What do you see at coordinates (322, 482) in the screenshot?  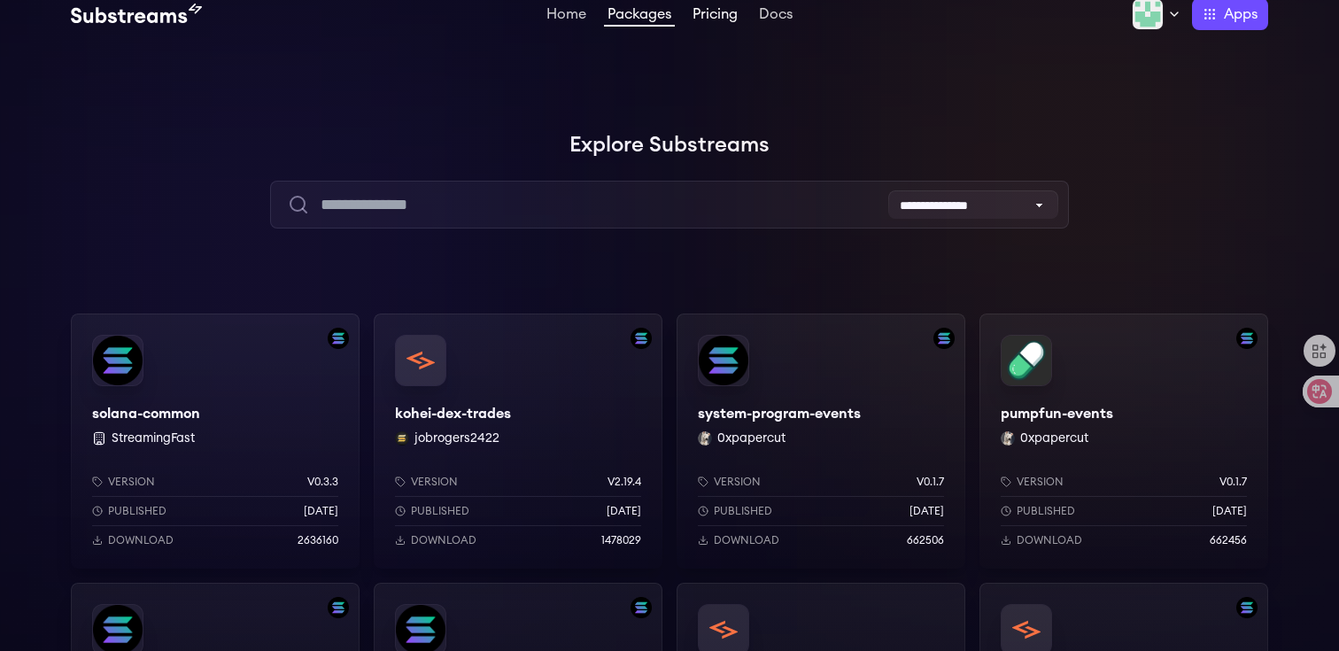 I see `p: v0.3.3` at bounding box center [322, 482].